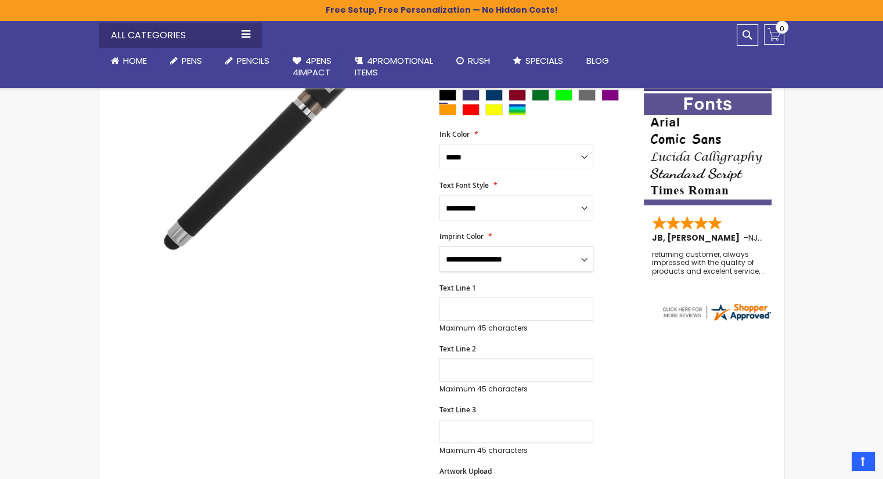 The height and width of the screenshot is (479, 883). Describe the element at coordinates (517, 110) in the screenshot. I see `div: Assorted` at that location.